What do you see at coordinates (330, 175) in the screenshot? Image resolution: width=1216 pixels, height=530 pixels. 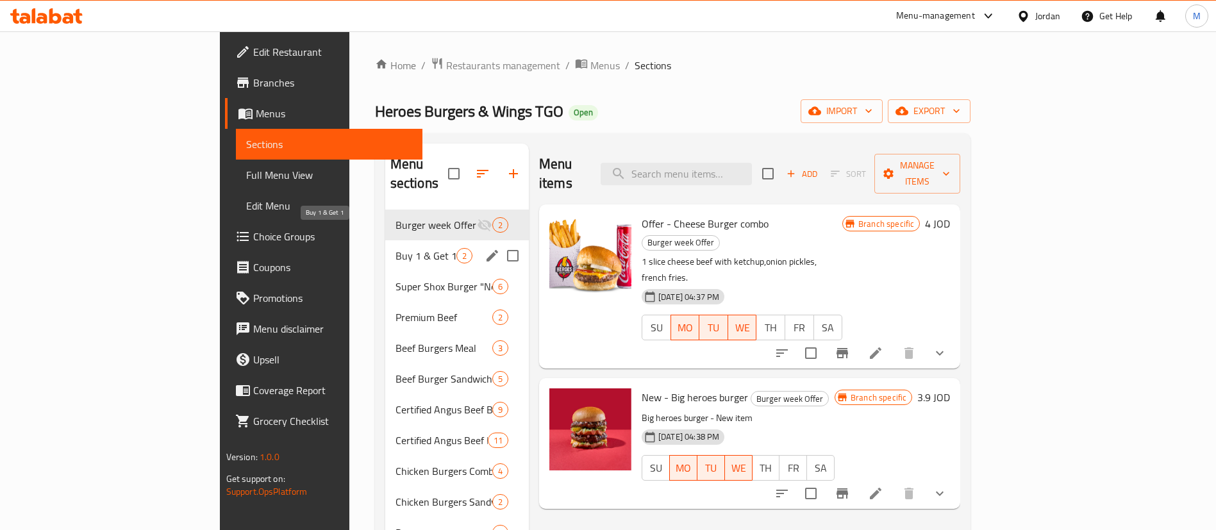 I see `span: Full Menu View` at bounding box center [330, 175].